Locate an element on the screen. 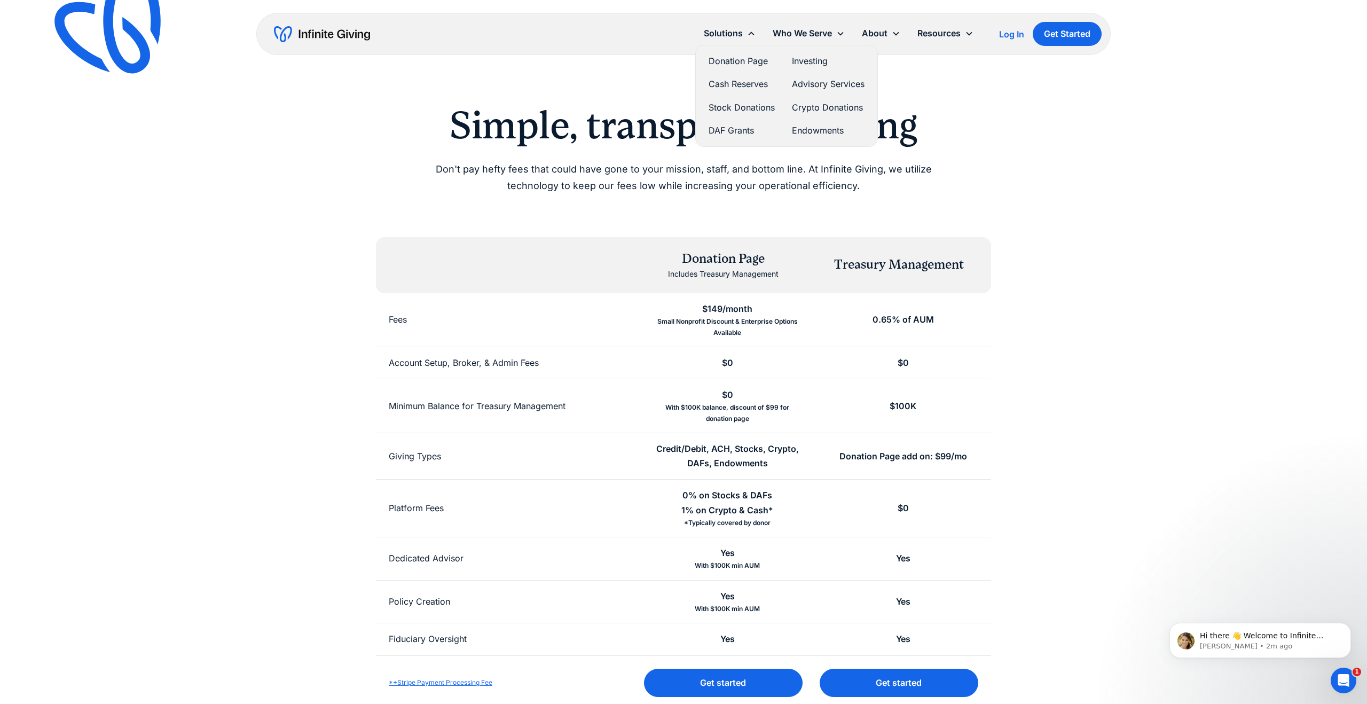 The image size is (1367, 704). div: Small Nonprofit Discount & Enterprise Options Available is located at coordinates (728, 327).